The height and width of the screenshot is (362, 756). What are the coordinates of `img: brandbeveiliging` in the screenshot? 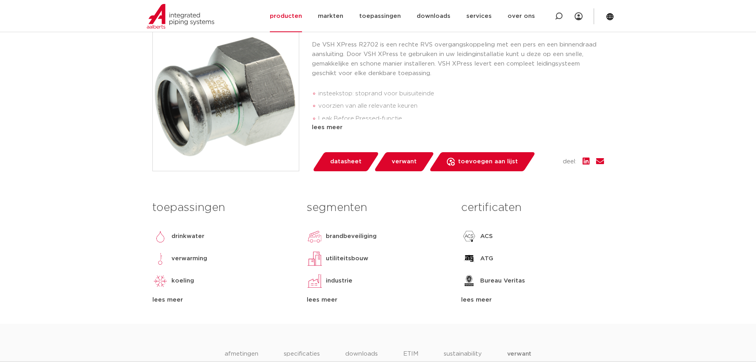 It's located at (315, 236).